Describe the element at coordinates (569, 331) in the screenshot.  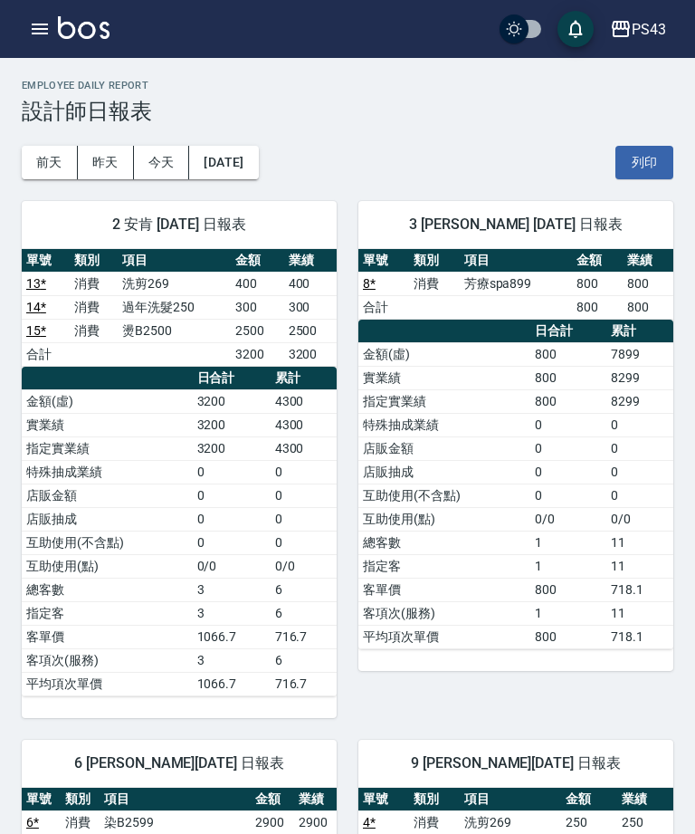
I see `th: 日合計` at that location.